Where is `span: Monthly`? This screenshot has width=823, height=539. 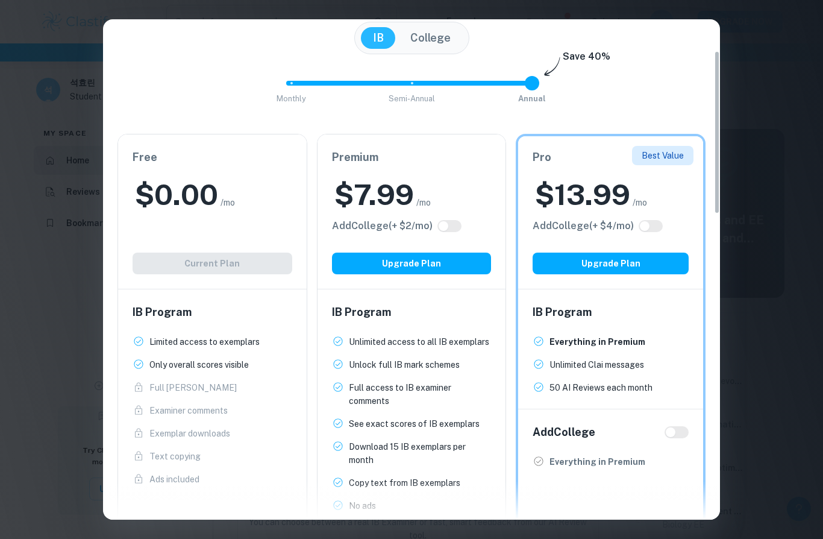 span: Monthly is located at coordinates (291, 98).